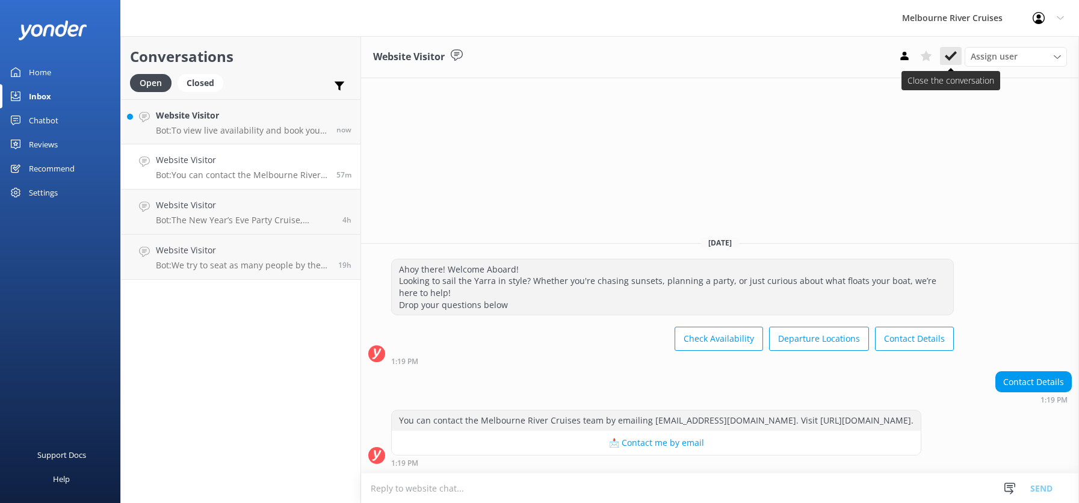  What do you see at coordinates (43, 193) in the screenshot?
I see `div: Settings` at bounding box center [43, 193].